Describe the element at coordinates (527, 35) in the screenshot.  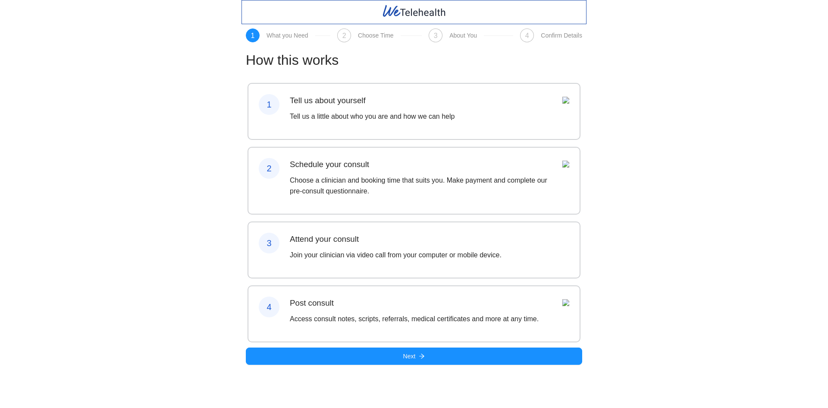
I see `span: 4` at that location.